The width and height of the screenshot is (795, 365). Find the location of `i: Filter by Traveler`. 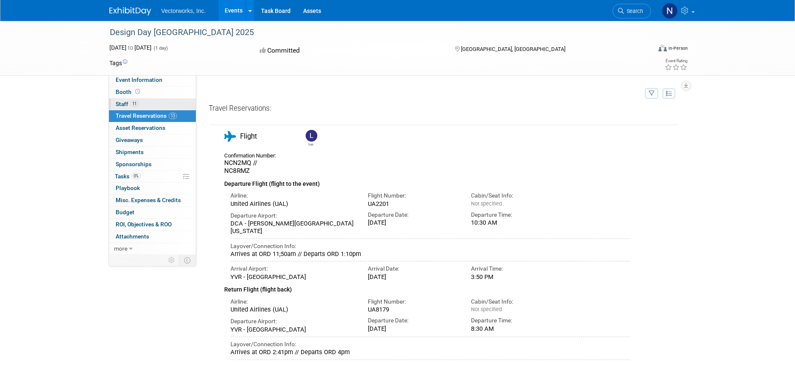

i: Filter by Traveler is located at coordinates (651, 93).